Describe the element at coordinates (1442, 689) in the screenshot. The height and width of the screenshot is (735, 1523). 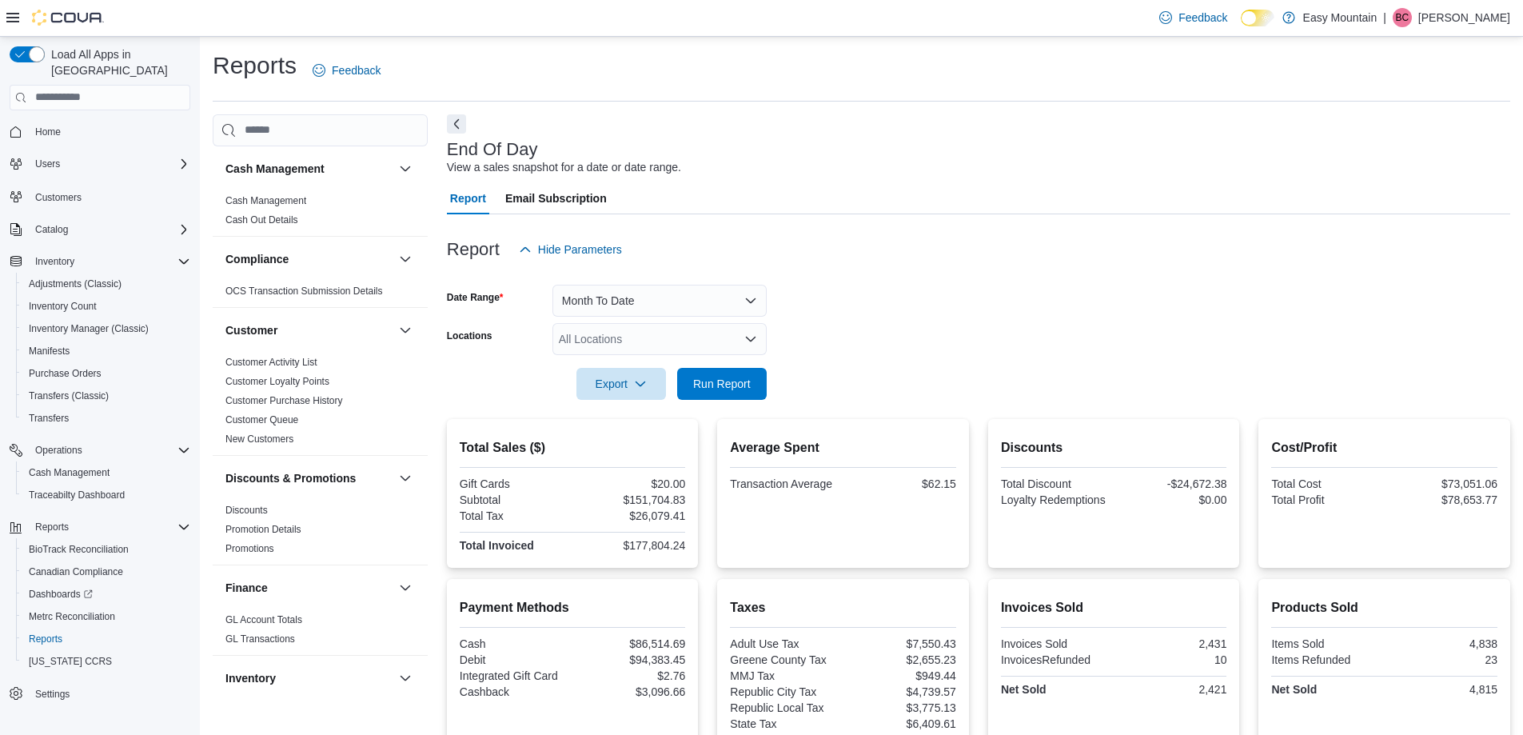
I see `div: 4,815` at that location.